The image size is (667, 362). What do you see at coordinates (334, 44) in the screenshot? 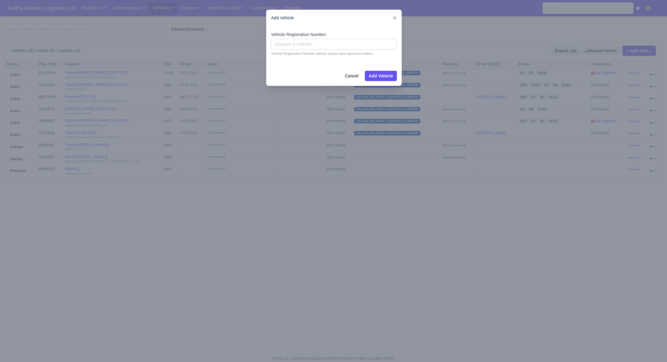
I see `input: Example EX38HSD` at bounding box center [334, 44].